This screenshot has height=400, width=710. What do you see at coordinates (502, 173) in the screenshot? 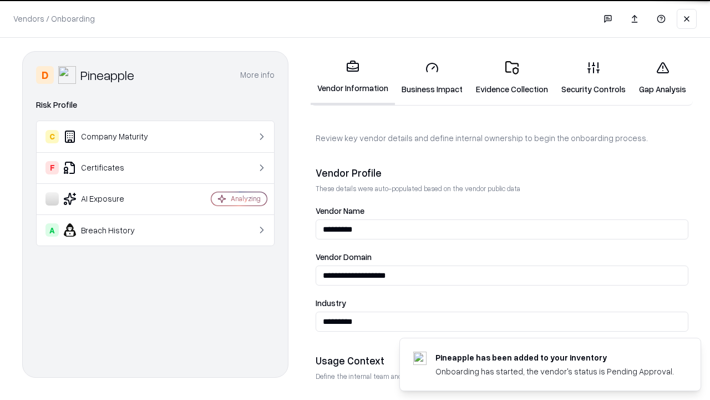
I see `div: Vendor Profile` at bounding box center [502, 173].